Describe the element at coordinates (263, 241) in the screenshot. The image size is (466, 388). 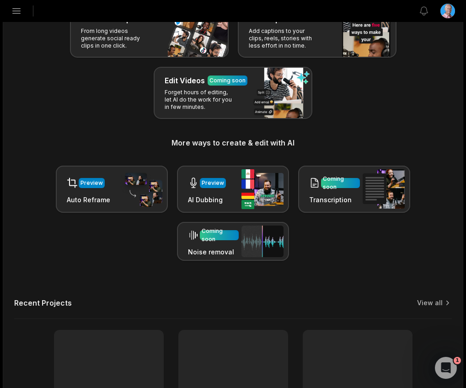
I see `img: noise_removal.png` at that location.